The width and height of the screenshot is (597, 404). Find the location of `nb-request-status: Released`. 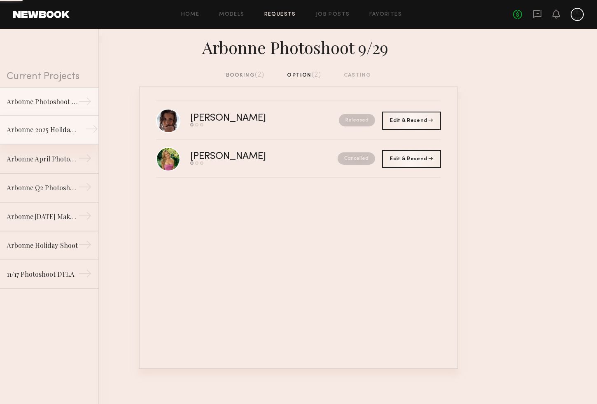

nb-request-status: Released is located at coordinates (357, 120).